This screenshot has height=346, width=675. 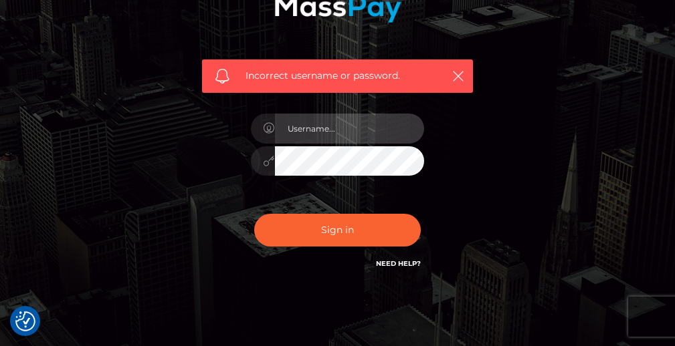 What do you see at coordinates (25, 322) in the screenshot?
I see `button: Consent Preferences` at bounding box center [25, 322].